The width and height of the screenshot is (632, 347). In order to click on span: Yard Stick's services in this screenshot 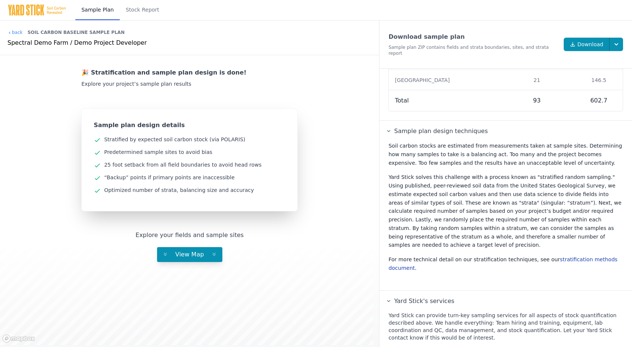, I will do `click(424, 301)`.